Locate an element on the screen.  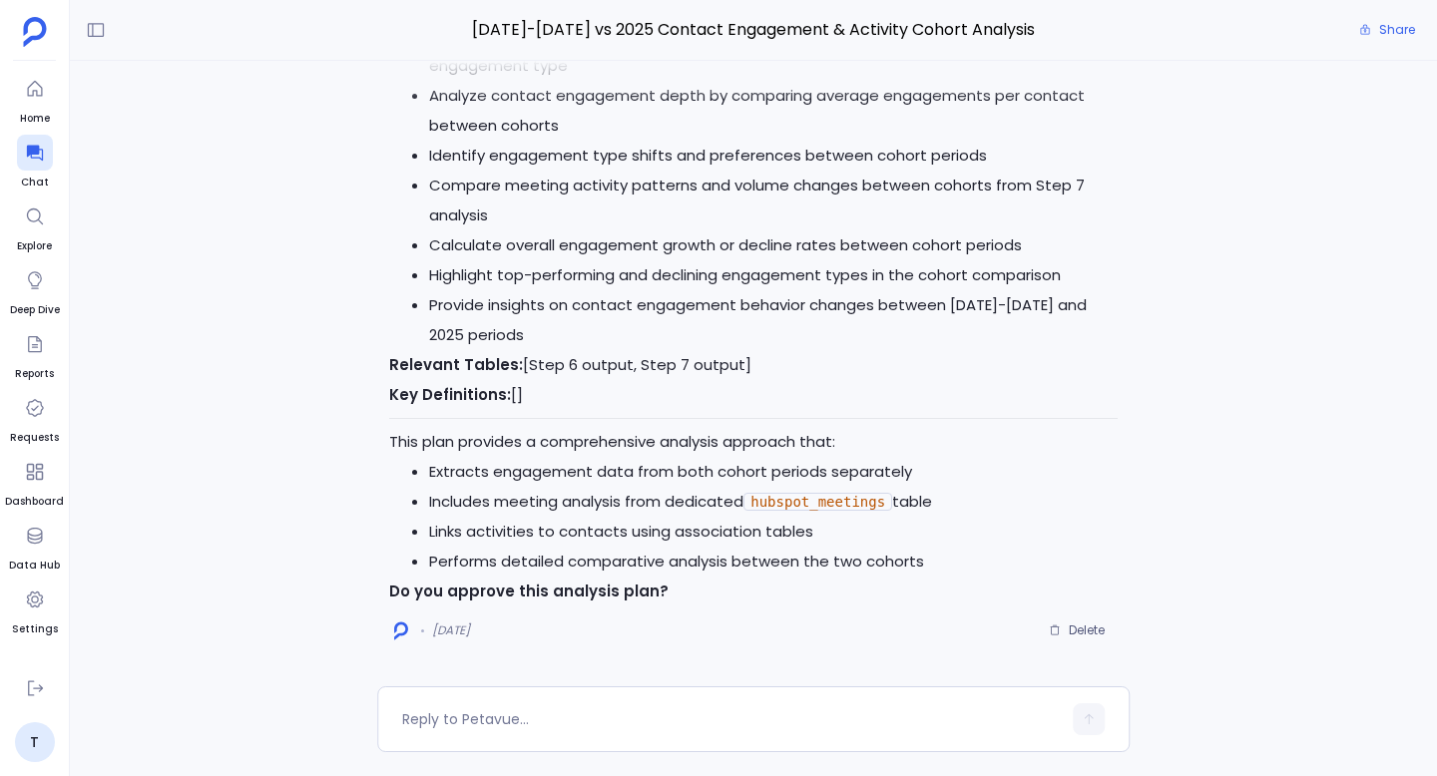
span: Requests is located at coordinates (34, 438).